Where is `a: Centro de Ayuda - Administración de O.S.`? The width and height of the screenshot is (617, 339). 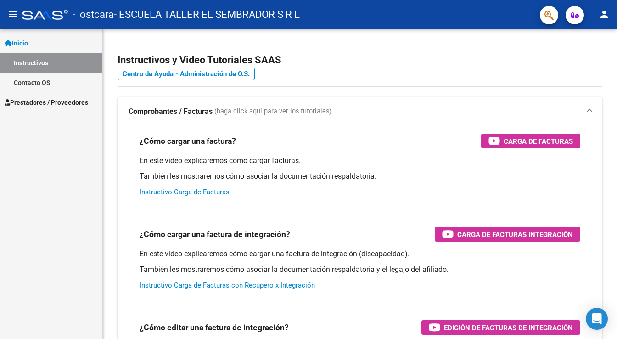
a: Centro de Ayuda - Administración de O.S. is located at coordinates (186, 74).